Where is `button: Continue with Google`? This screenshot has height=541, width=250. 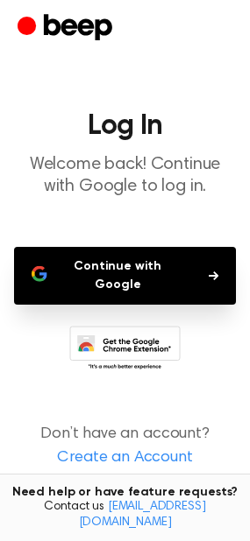 button: Continue with Google is located at coordinates (124, 276).